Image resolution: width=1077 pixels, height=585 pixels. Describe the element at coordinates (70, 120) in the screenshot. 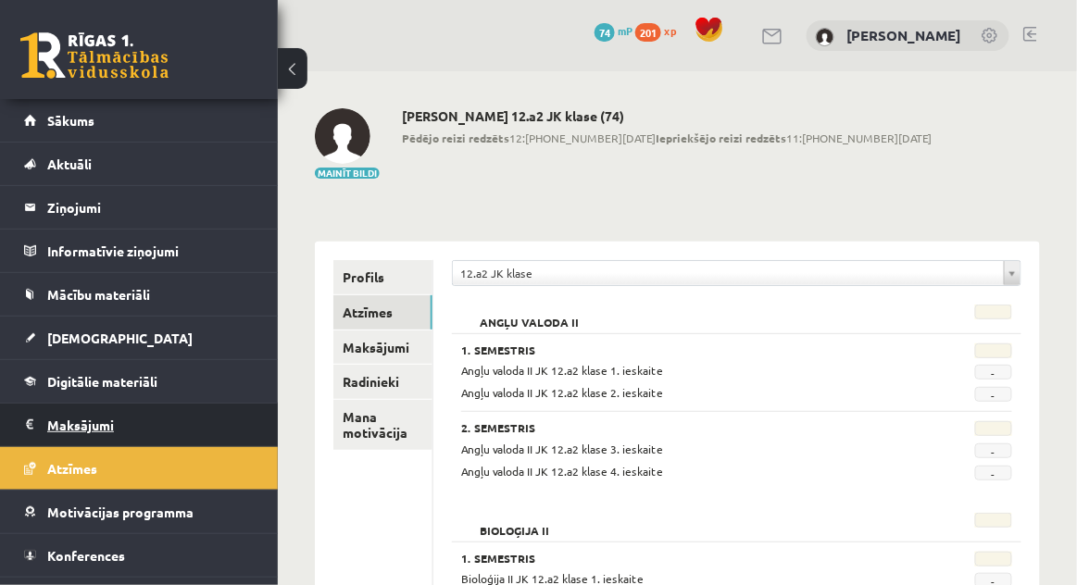

I see `span: Sākums` at that location.